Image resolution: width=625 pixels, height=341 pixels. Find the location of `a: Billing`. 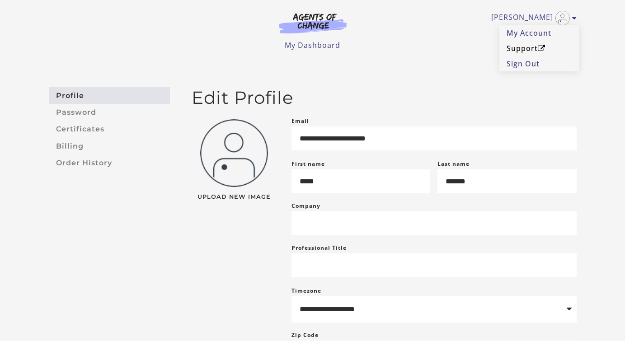

a: Billing is located at coordinates (109, 146).